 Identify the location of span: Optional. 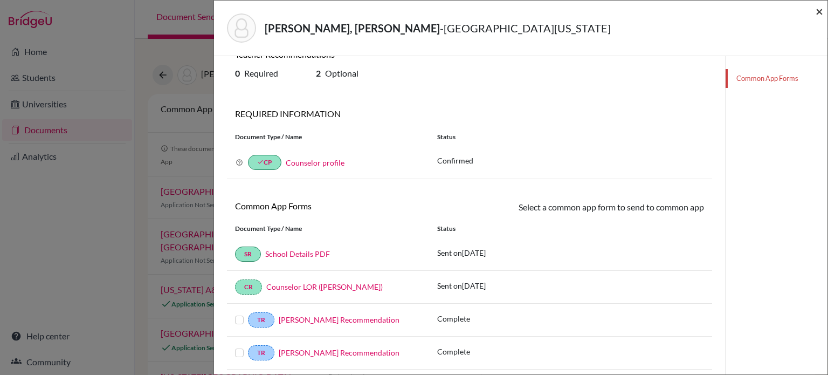
(342, 73).